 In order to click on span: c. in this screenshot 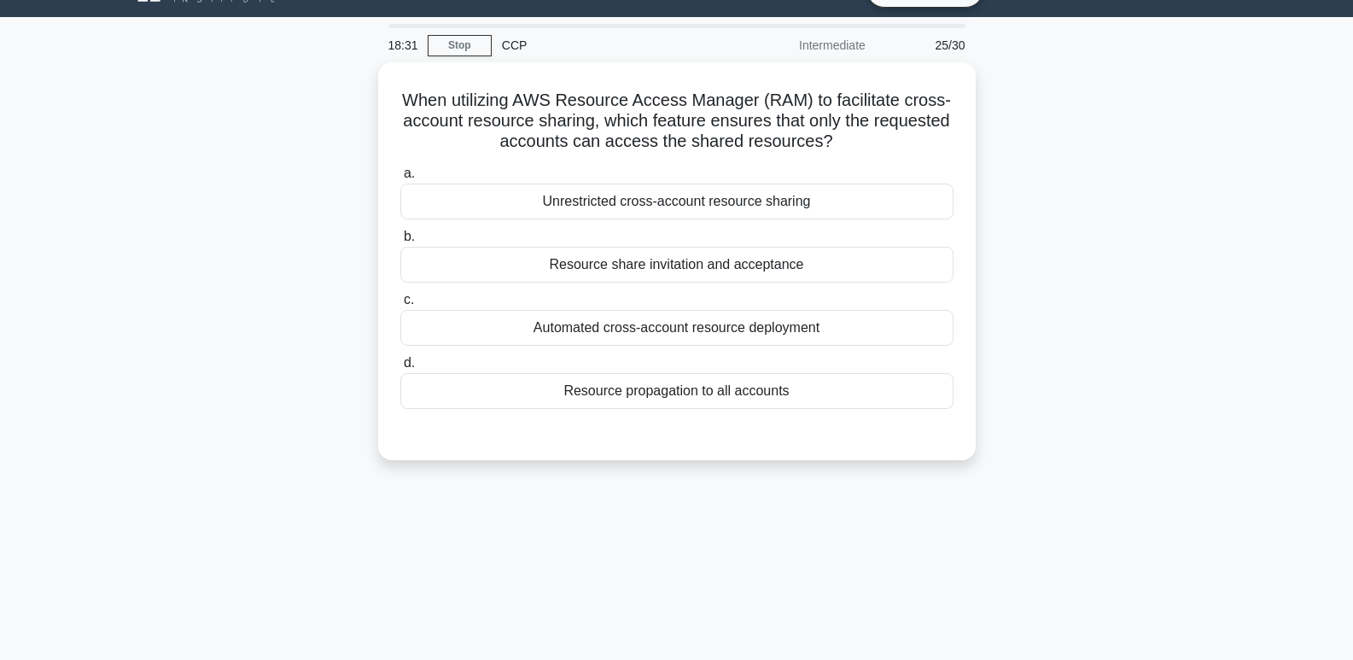, I will do `click(409, 299)`.